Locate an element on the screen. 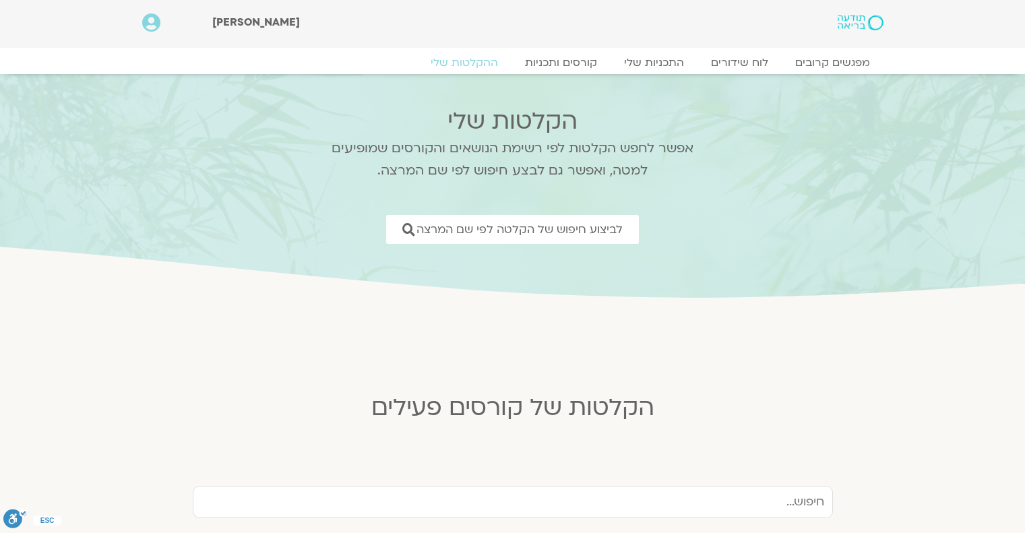 The image size is (1025, 533). a: לביצוע חיפוש של הקלטה לפי שם המרצה is located at coordinates (512, 229).